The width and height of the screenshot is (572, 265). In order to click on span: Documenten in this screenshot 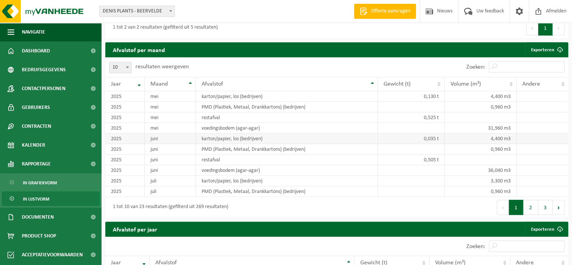, I will do `click(38, 217)`.